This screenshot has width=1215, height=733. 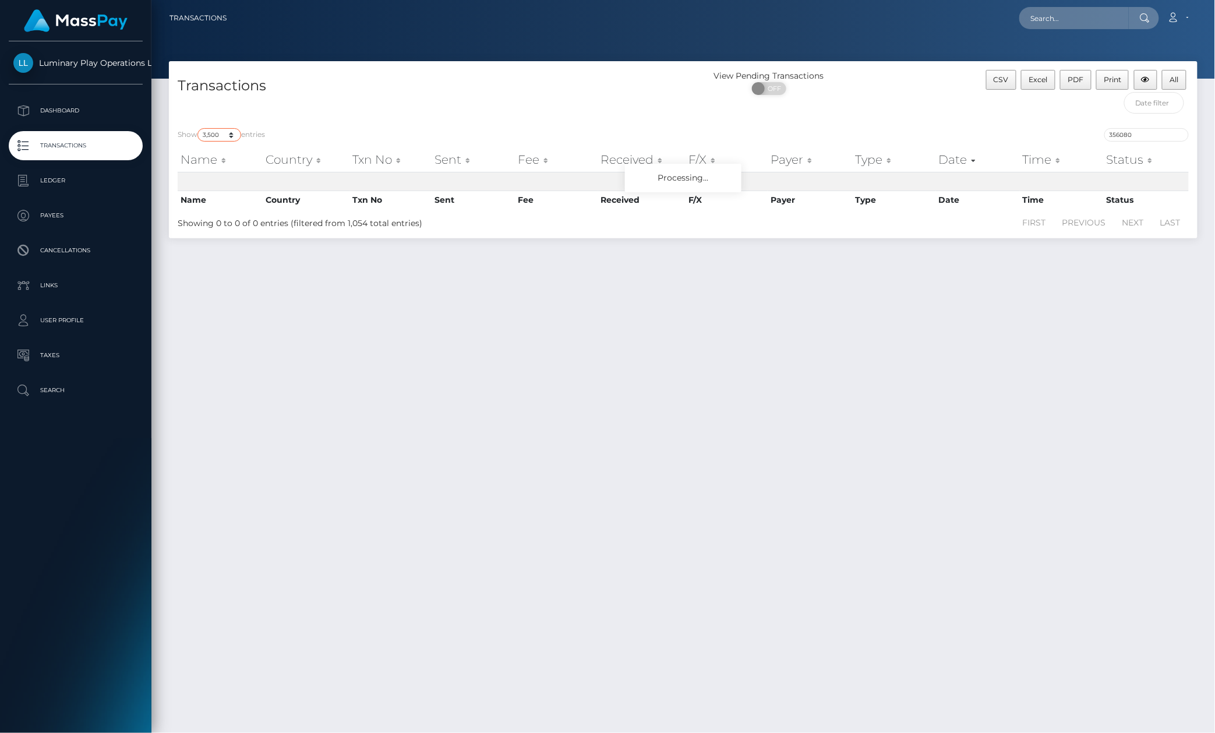 What do you see at coordinates (769, 76) in the screenshot?
I see `div: View Pending Transactions` at bounding box center [769, 76].